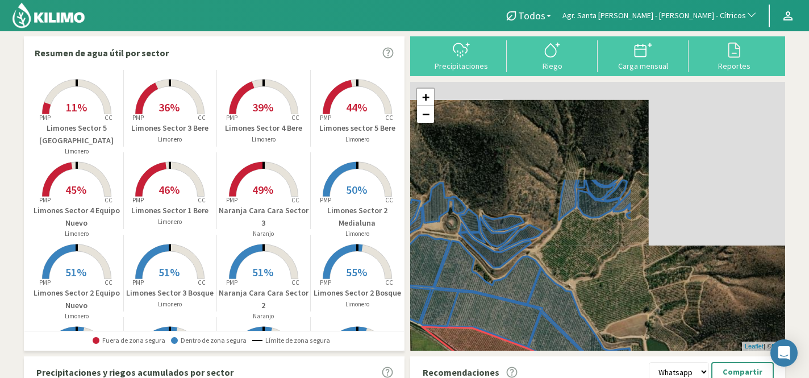 Image resolution: width=809 pixels, height=378 pixels. Describe the element at coordinates (357, 217) in the screenshot. I see `p: Limones Sector 2 Medialuna` at that location.